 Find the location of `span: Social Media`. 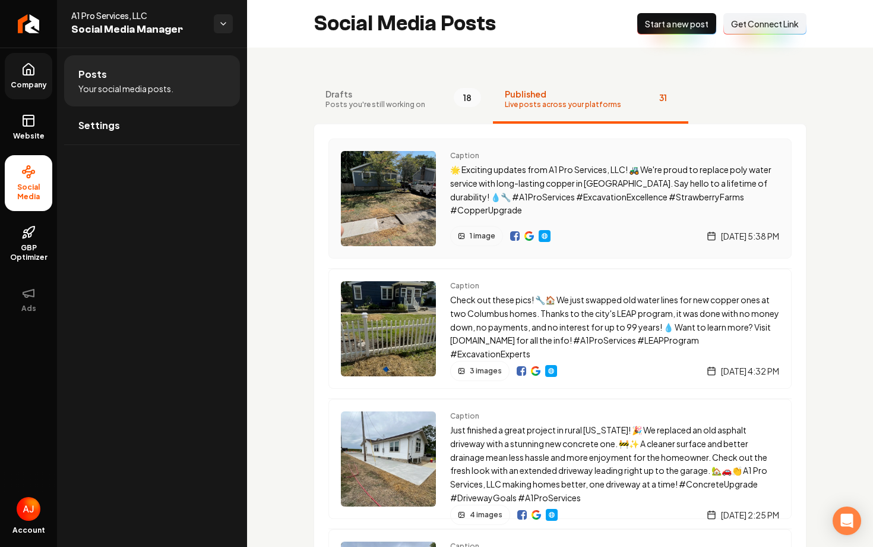

span: Social Media is located at coordinates (29, 192).